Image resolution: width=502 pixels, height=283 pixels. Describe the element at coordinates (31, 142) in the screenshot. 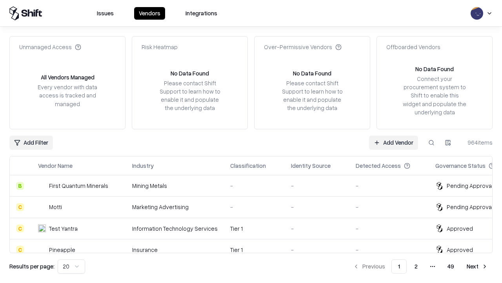

I see `button: Add Filter` at that location.